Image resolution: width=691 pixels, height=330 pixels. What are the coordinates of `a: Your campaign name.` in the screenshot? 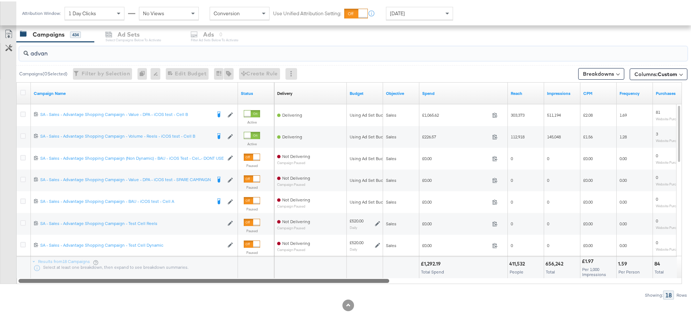 It's located at (134, 92).